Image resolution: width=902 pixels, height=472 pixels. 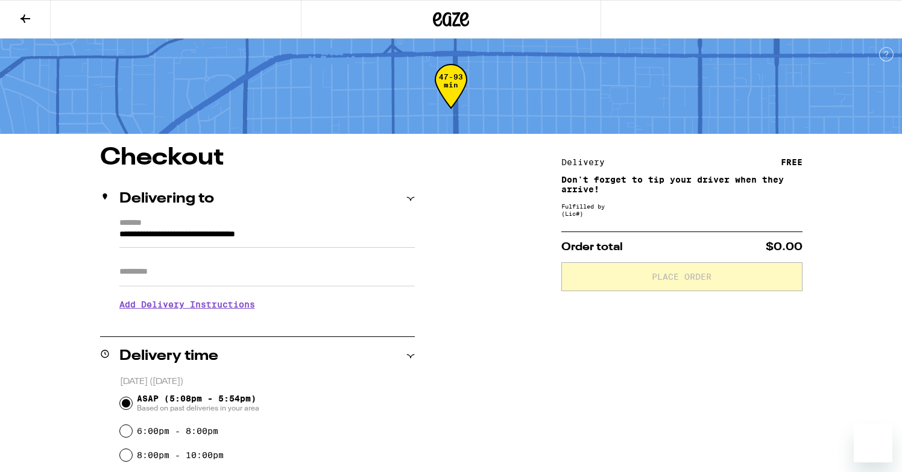 I want to click on div: Fulfilled by (Lic# ), so click(x=682, y=210).